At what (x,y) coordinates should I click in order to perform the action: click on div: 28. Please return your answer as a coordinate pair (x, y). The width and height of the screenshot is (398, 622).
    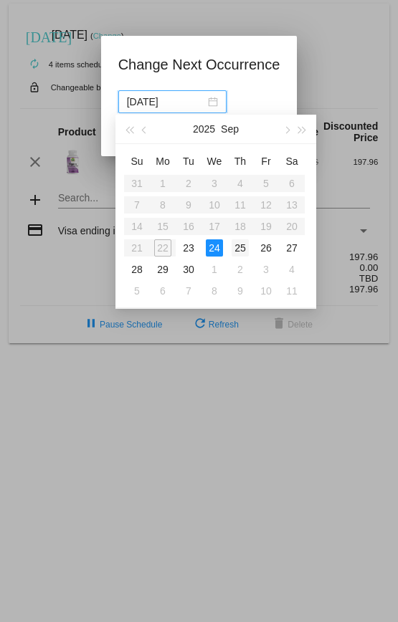
    Looking at the image, I should click on (137, 269).